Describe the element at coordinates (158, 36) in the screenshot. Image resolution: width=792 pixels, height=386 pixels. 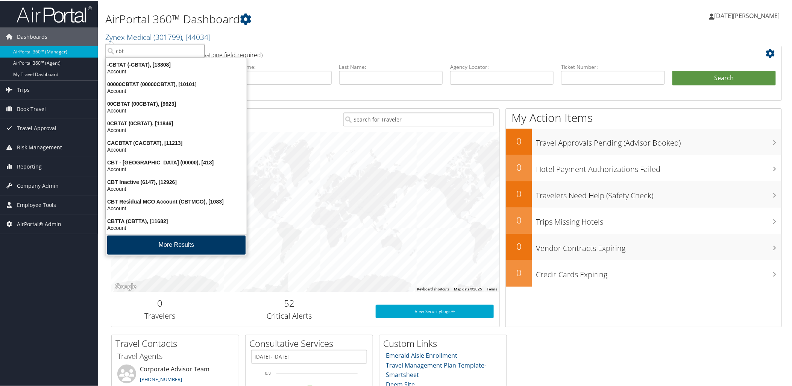
I see `a: Zynex Medical` at that location.